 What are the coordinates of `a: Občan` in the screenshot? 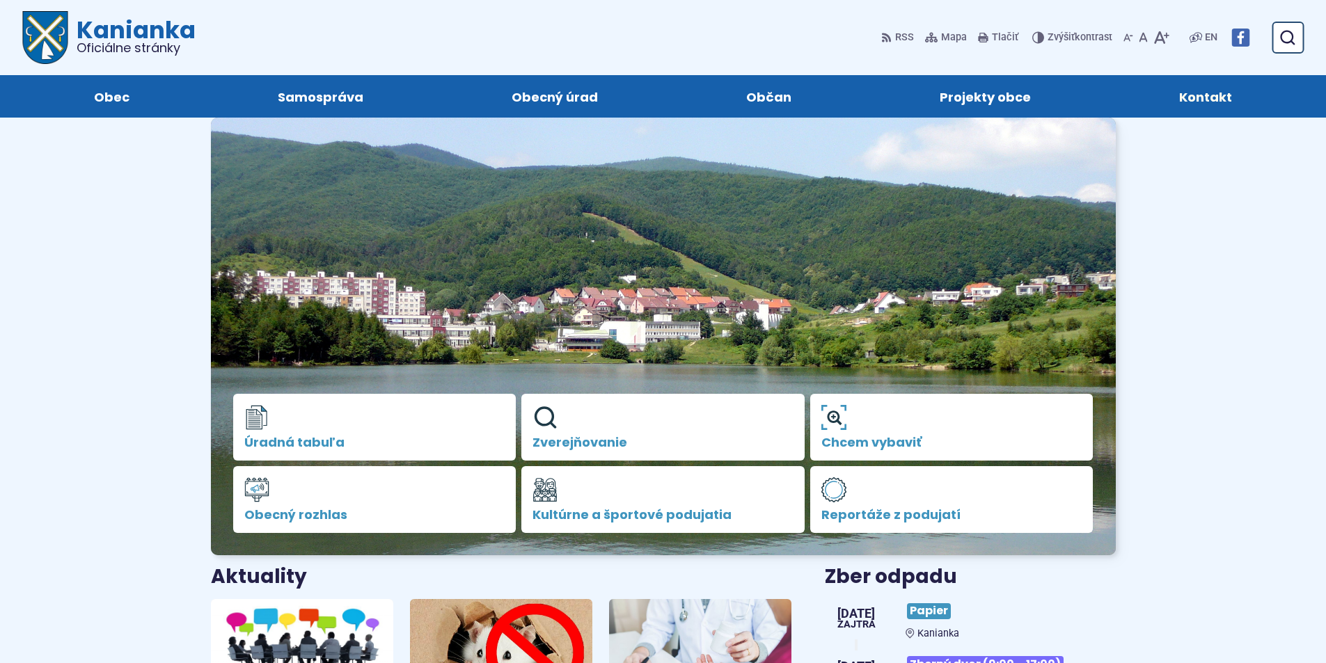 It's located at (769, 96).